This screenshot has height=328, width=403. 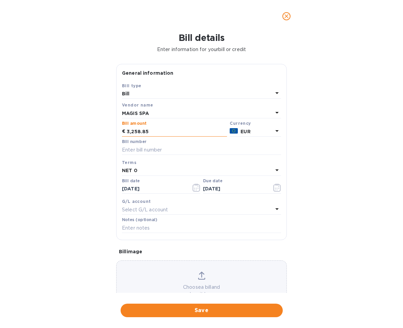 What do you see at coordinates (201, 49) in the screenshot?
I see `p: Enter information for your bill or credit` at bounding box center [201, 49].